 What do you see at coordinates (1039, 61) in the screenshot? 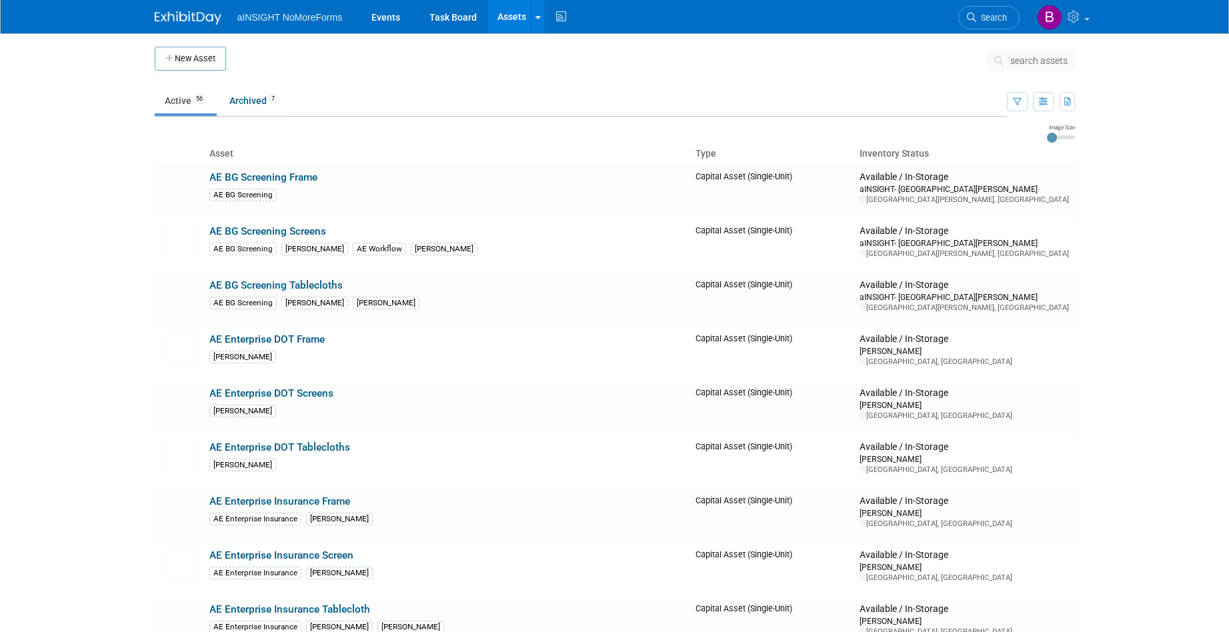
I see `span: search assets` at bounding box center [1039, 61].